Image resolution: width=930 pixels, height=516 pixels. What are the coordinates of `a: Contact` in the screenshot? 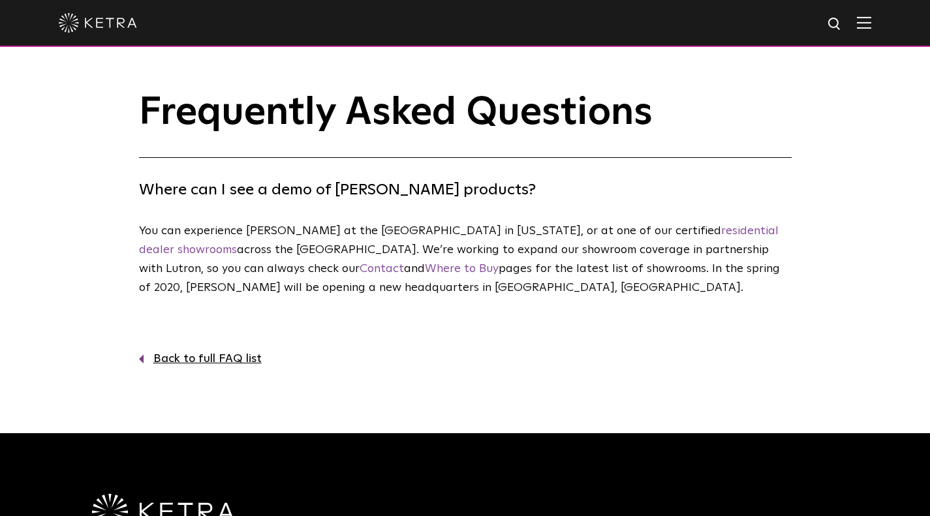 It's located at (382, 269).